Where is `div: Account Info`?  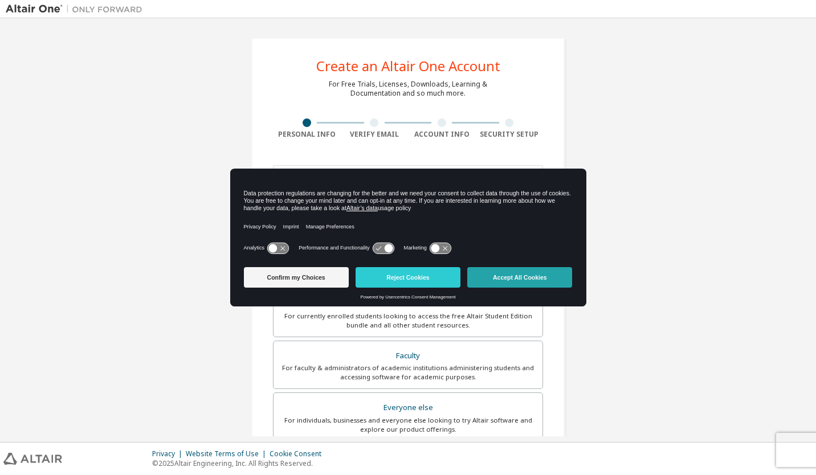
div: Account Info is located at coordinates (442, 134).